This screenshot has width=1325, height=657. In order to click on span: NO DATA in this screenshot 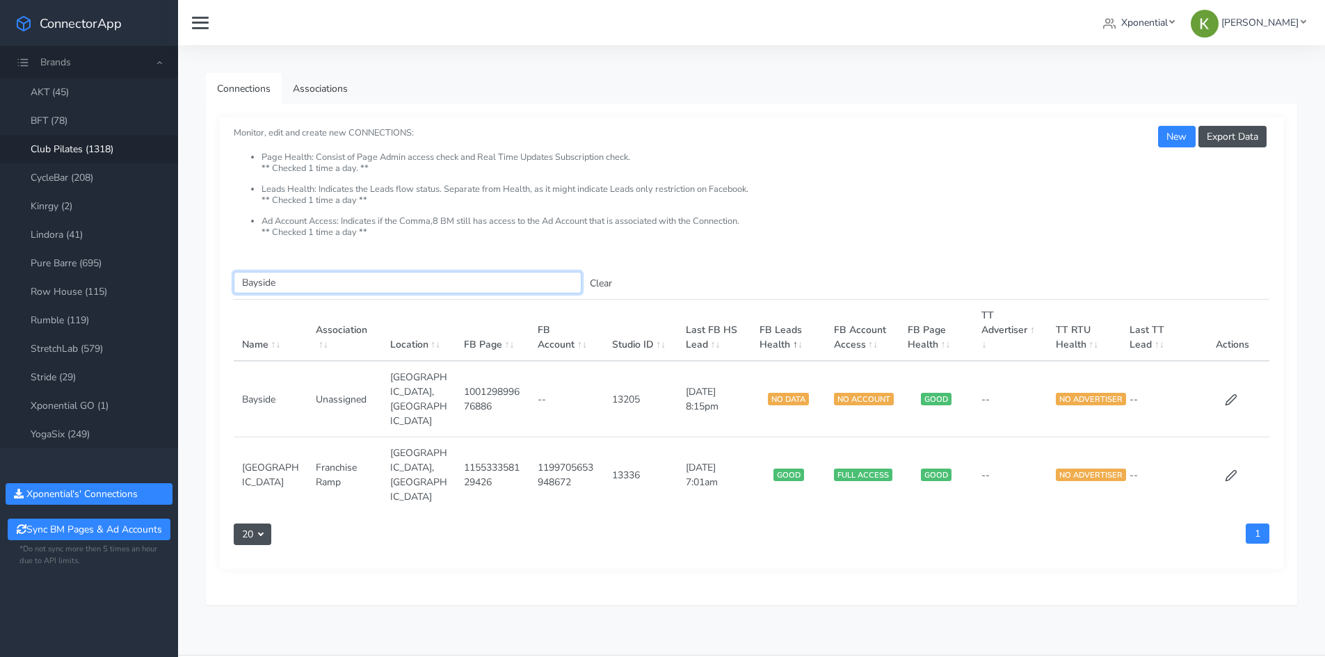, I will do `click(788, 399)`.